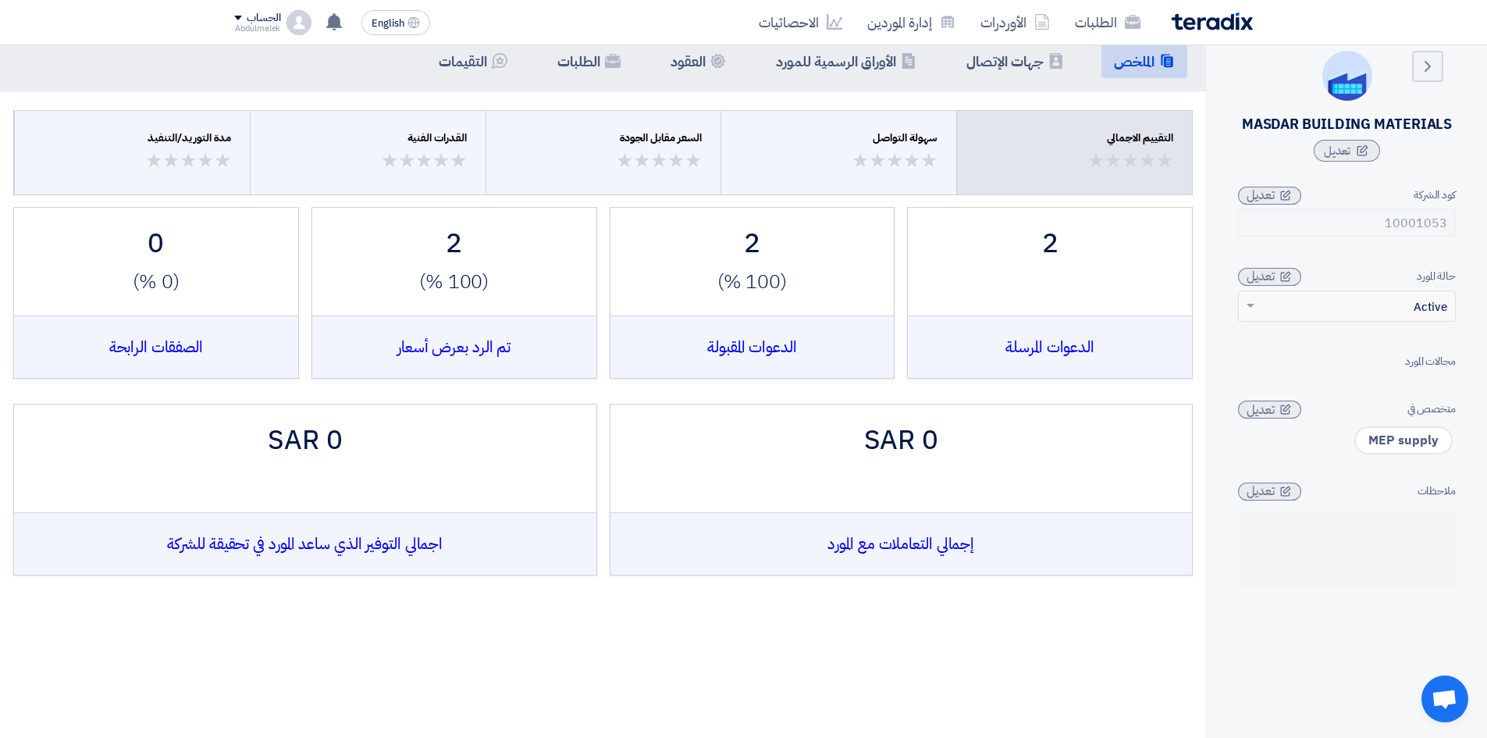 The width and height of the screenshot is (1487, 738). What do you see at coordinates (1107, 22) in the screenshot?
I see `a: الطلبات` at bounding box center [1107, 22].